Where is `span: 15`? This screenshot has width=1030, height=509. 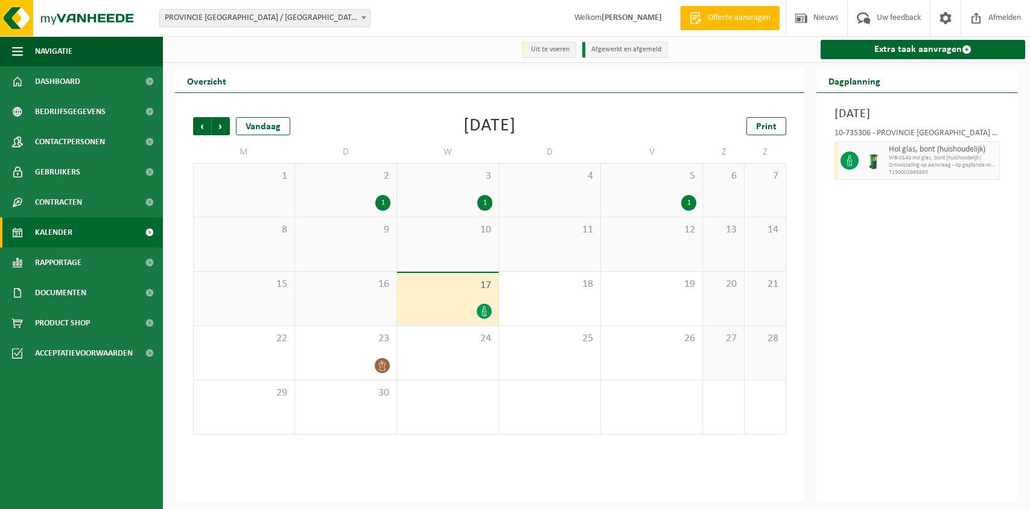
span: 15 is located at coordinates (244, 284).